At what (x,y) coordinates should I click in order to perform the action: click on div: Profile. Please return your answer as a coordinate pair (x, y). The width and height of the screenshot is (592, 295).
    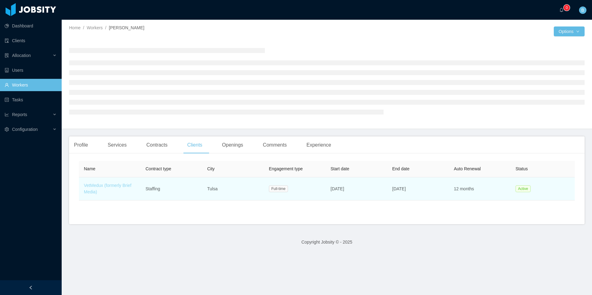
    Looking at the image, I should click on (81, 145).